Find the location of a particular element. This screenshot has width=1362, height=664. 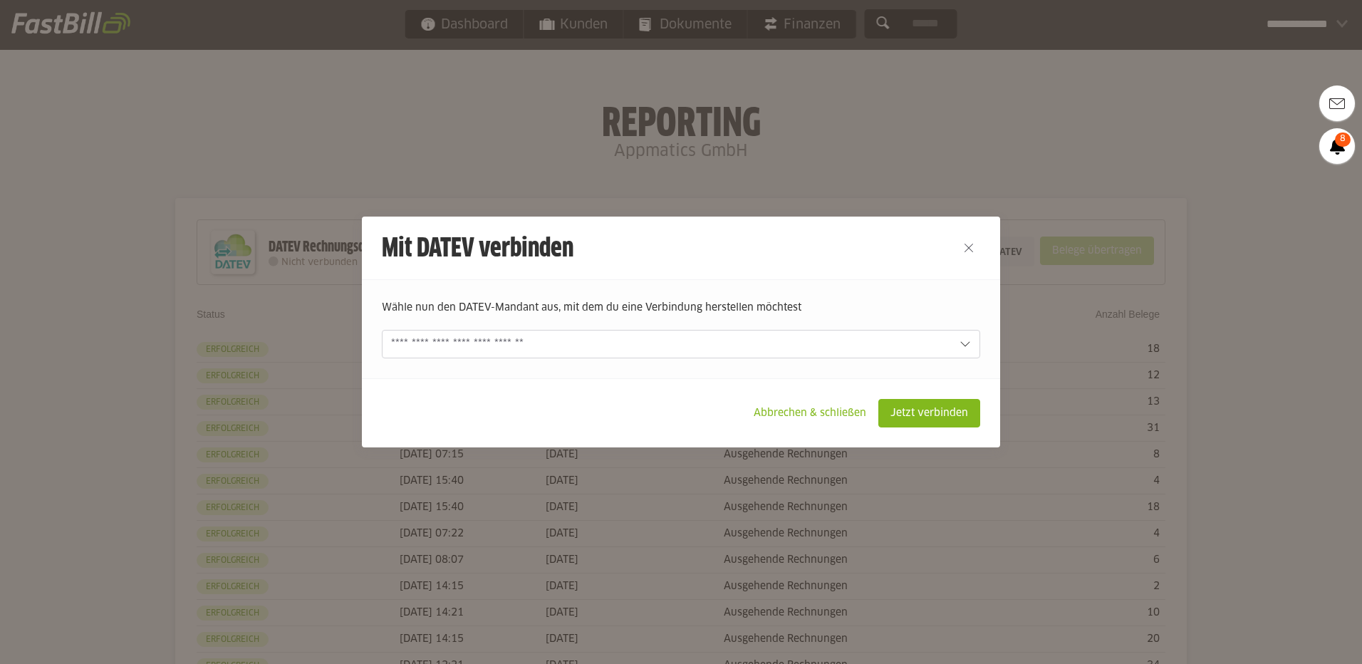

a: 8 is located at coordinates (1337, 146).